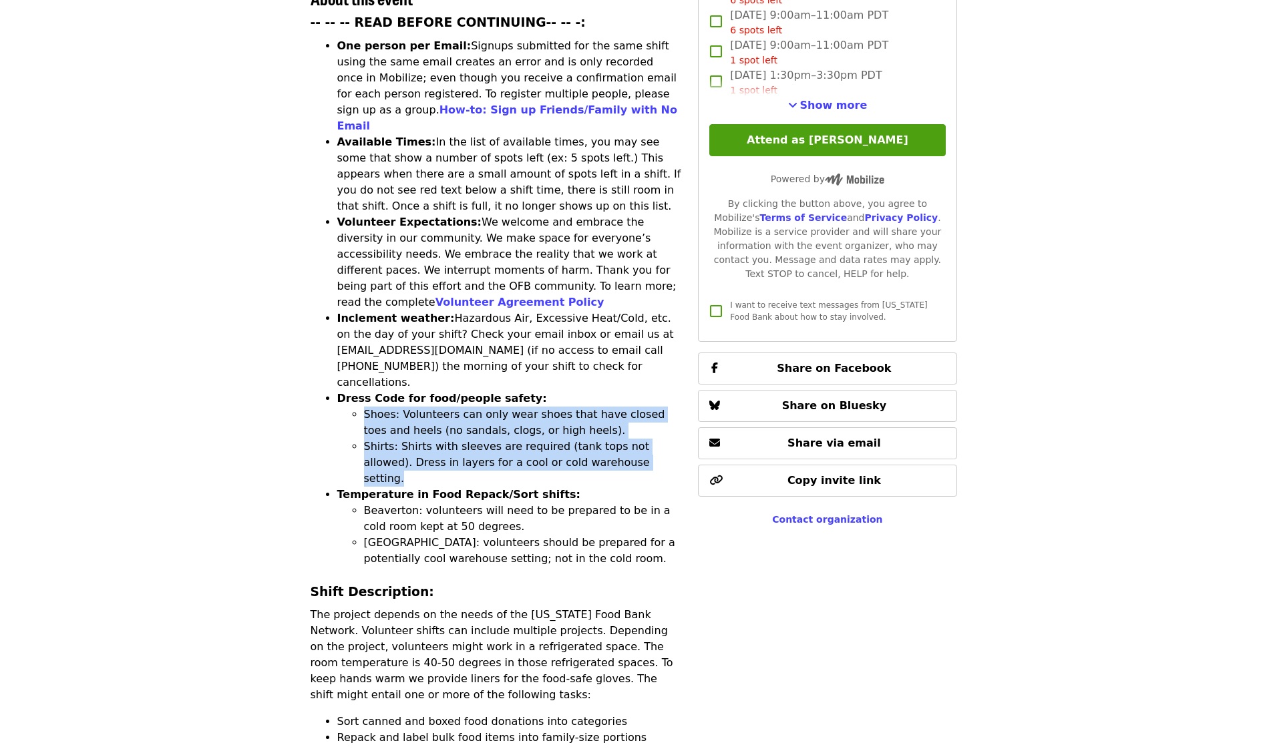 The width and height of the screenshot is (1267, 749). I want to click on strong: -- -- -- READ BEFORE CONTINUING-- -- -:, so click(448, 22).